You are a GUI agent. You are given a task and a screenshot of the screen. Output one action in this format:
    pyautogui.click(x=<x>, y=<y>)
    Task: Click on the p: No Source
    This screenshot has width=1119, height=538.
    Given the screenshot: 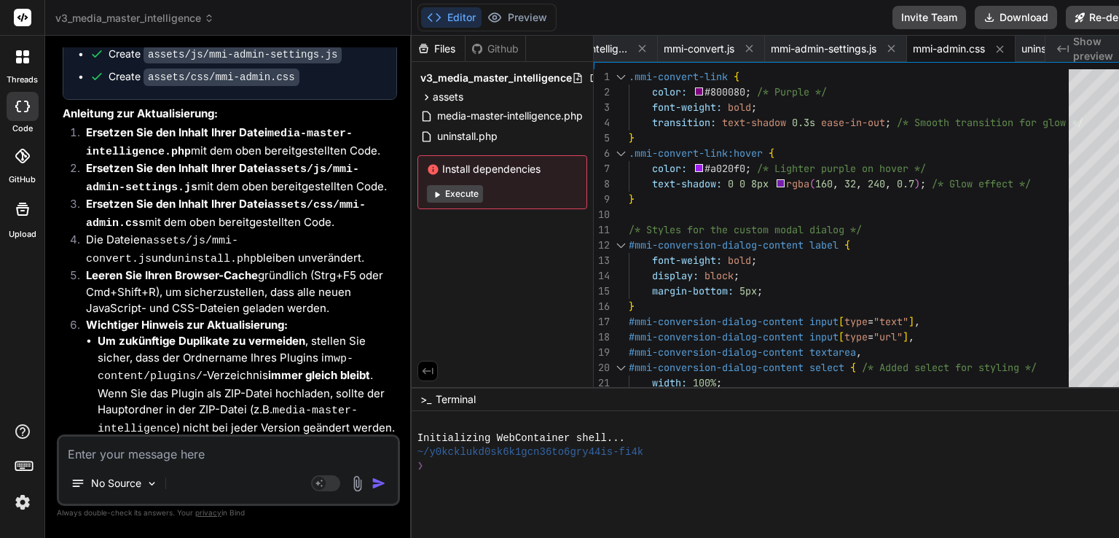 What is the action you would take?
    pyautogui.click(x=116, y=483)
    